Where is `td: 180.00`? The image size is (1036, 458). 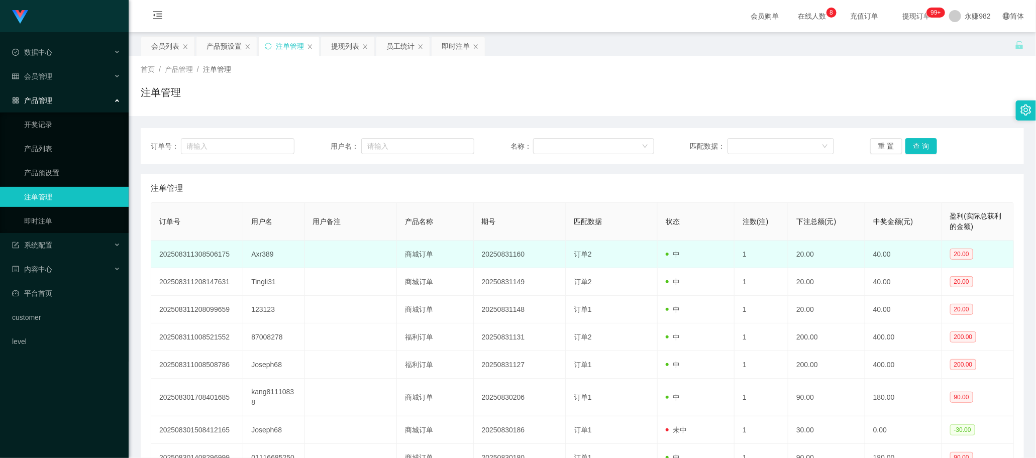
td: 180.00 is located at coordinates (903, 397).